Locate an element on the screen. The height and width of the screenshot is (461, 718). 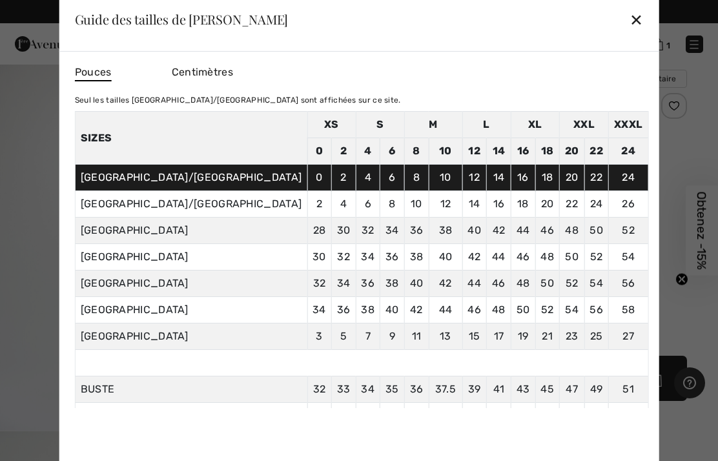
span: 51 is located at coordinates (629, 389).